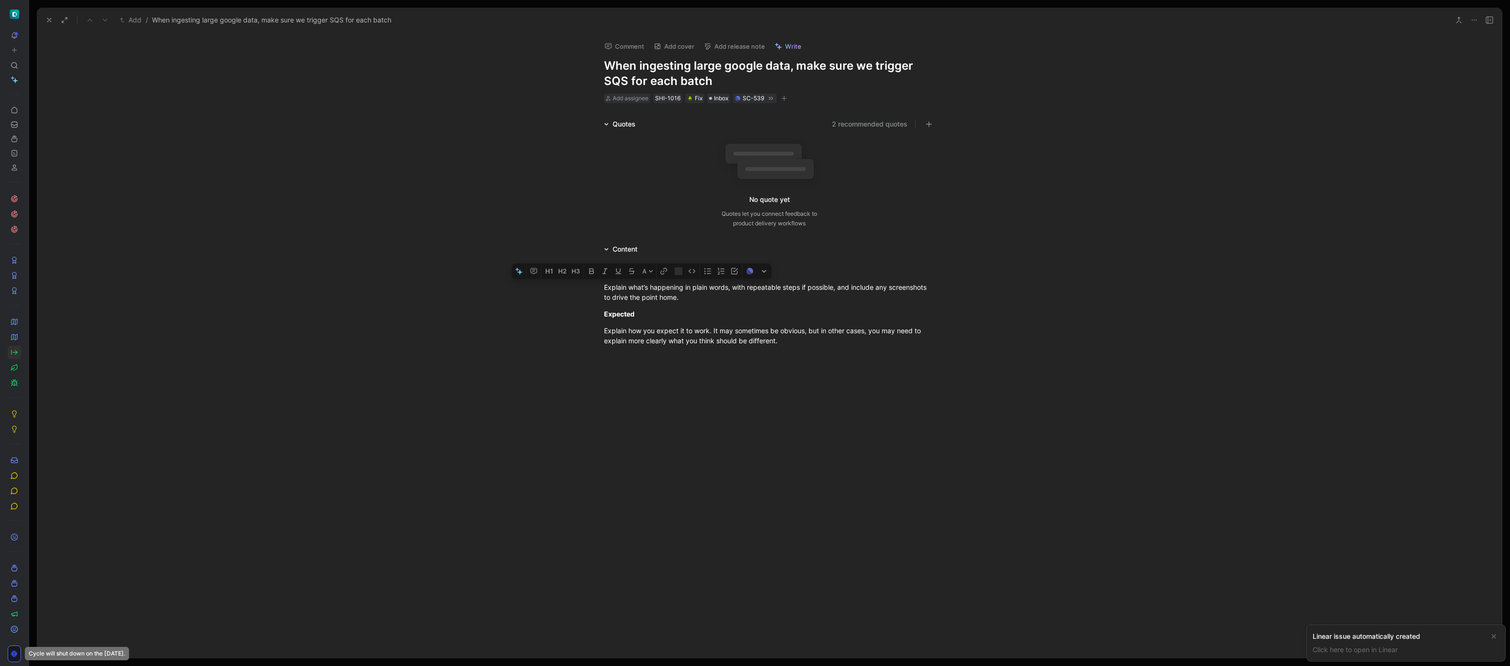 The height and width of the screenshot is (666, 1510). What do you see at coordinates (1355, 650) in the screenshot?
I see `a: Click here to open in Linear` at bounding box center [1355, 650].